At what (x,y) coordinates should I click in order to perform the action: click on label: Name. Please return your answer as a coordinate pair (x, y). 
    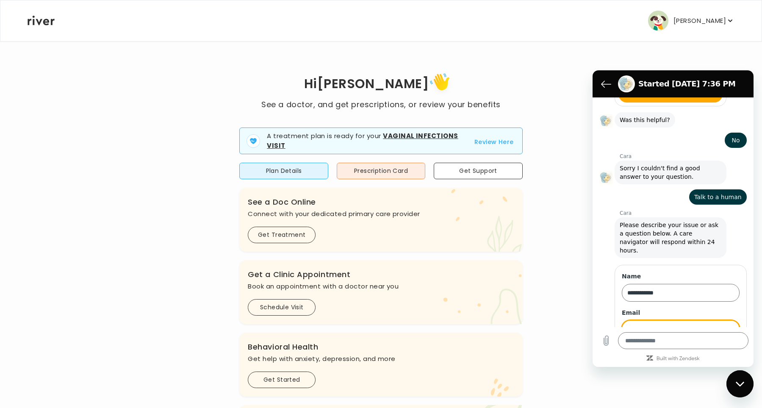
    Looking at the image, I should click on (88, 206).